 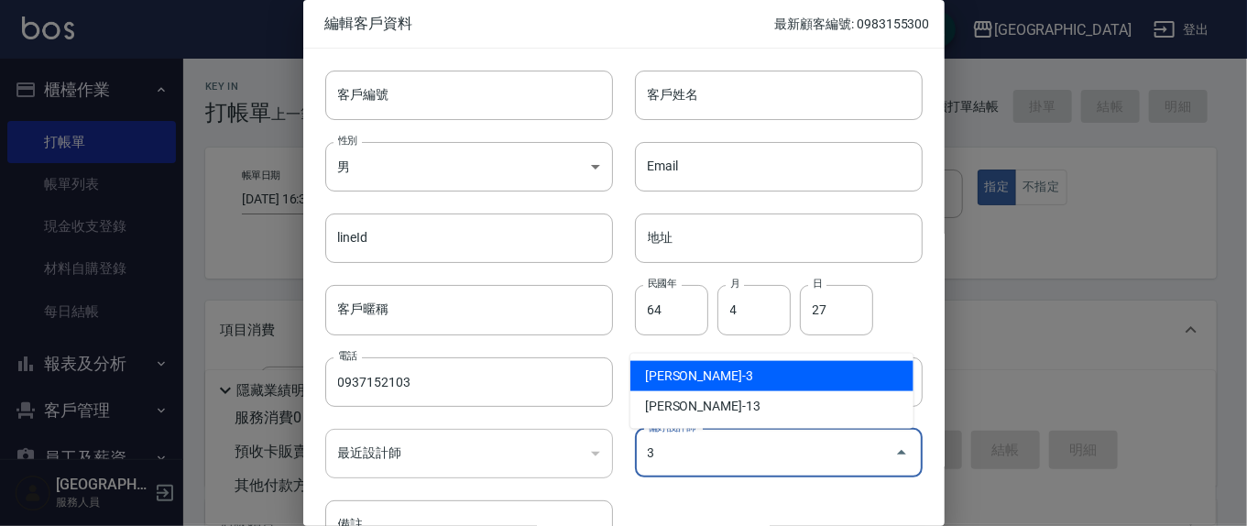 What do you see at coordinates (817, 283) in the screenshot?
I see `label: 日` at bounding box center [817, 283].